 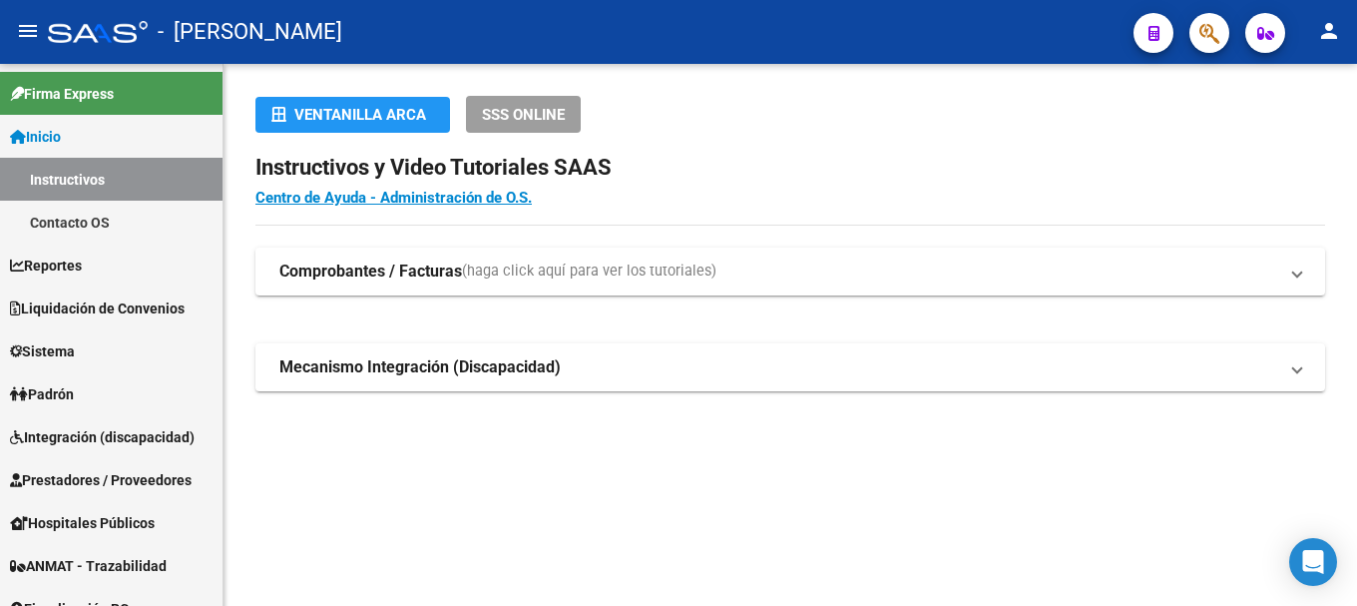 I want to click on span: Inicio, so click(x=35, y=137).